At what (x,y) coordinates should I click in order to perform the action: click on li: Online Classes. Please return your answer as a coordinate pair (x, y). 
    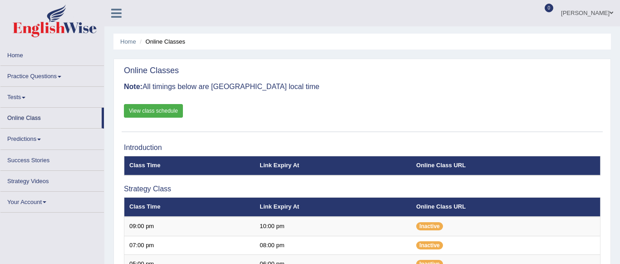
    Looking at the image, I should click on (161, 41).